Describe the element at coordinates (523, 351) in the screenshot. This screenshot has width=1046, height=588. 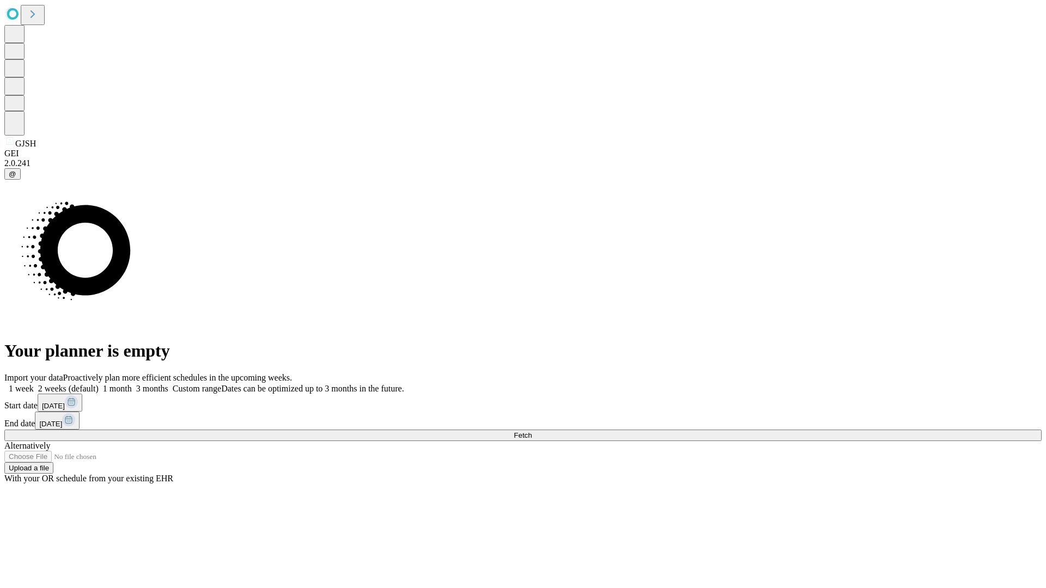
I see `h1: Your planner is empty` at that location.